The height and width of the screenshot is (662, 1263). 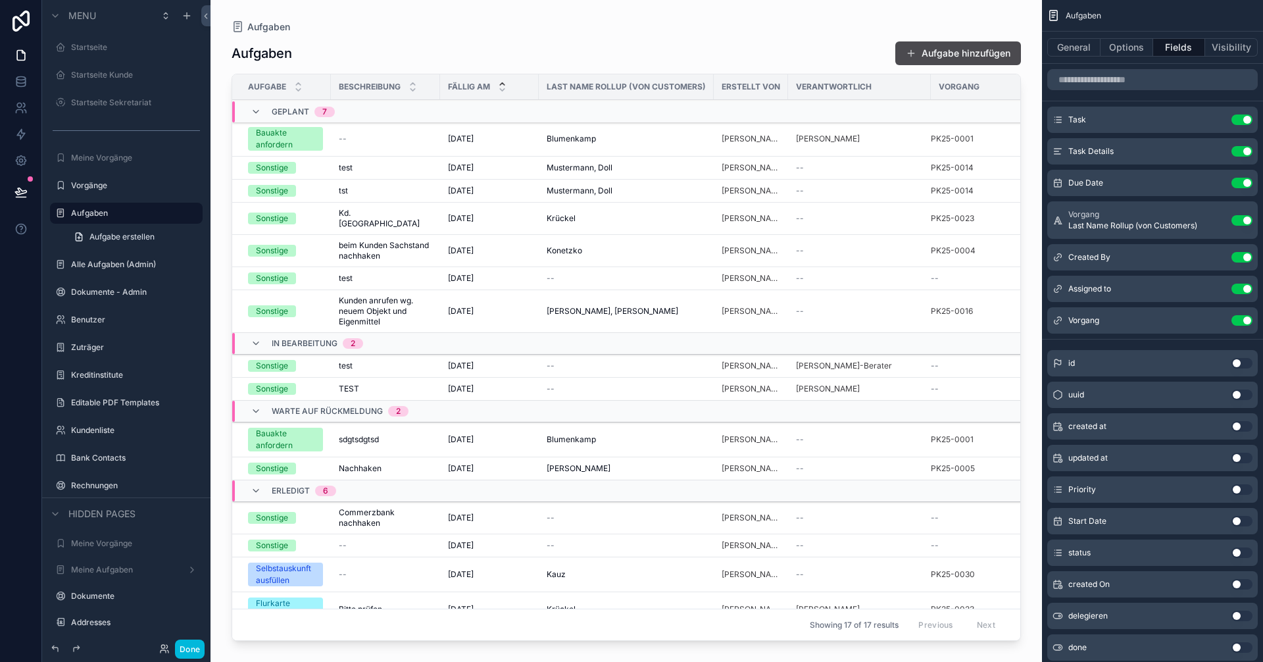 What do you see at coordinates (1076, 395) in the screenshot?
I see `span: uuid` at bounding box center [1076, 395].